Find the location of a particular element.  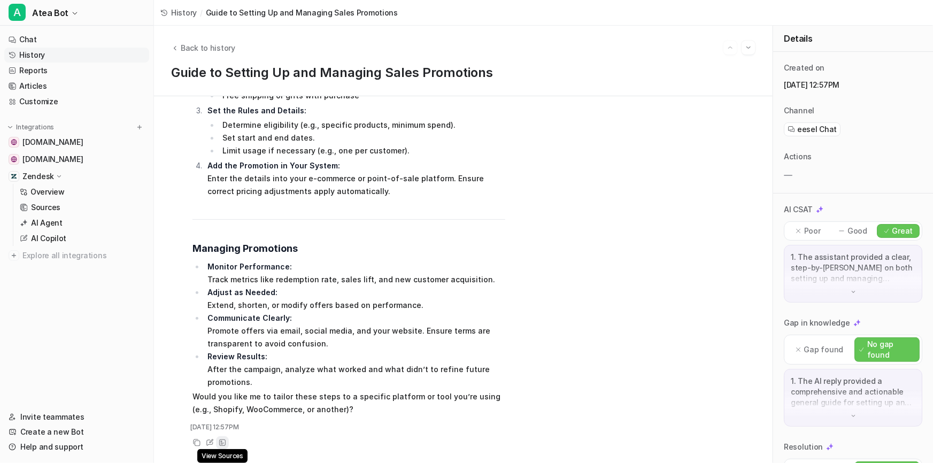

p: 1. The AI reply provided a comprehensive and actionable general guide for setting up and managing... is located at coordinates (853, 392).